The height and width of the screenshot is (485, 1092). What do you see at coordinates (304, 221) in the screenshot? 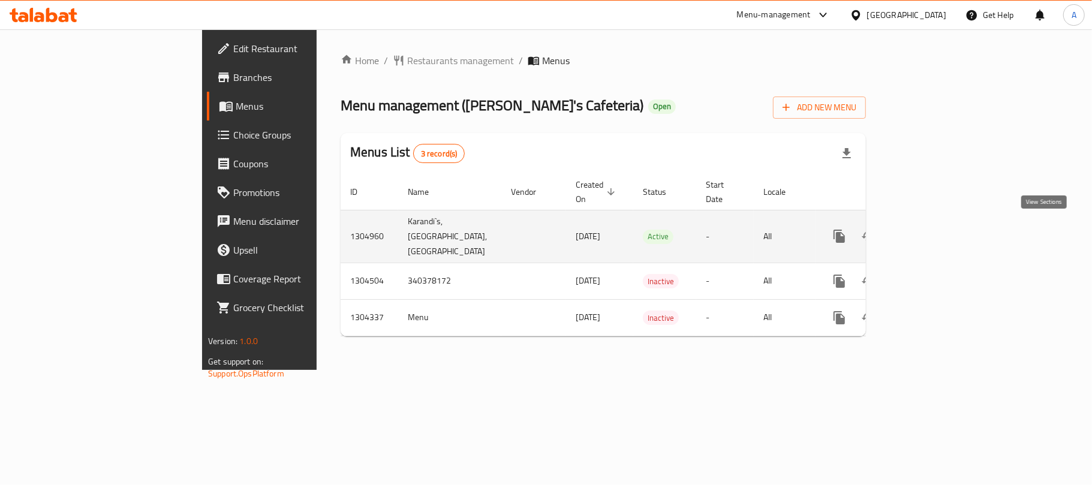
I see `span: Menu disclaimer` at bounding box center [304, 221].